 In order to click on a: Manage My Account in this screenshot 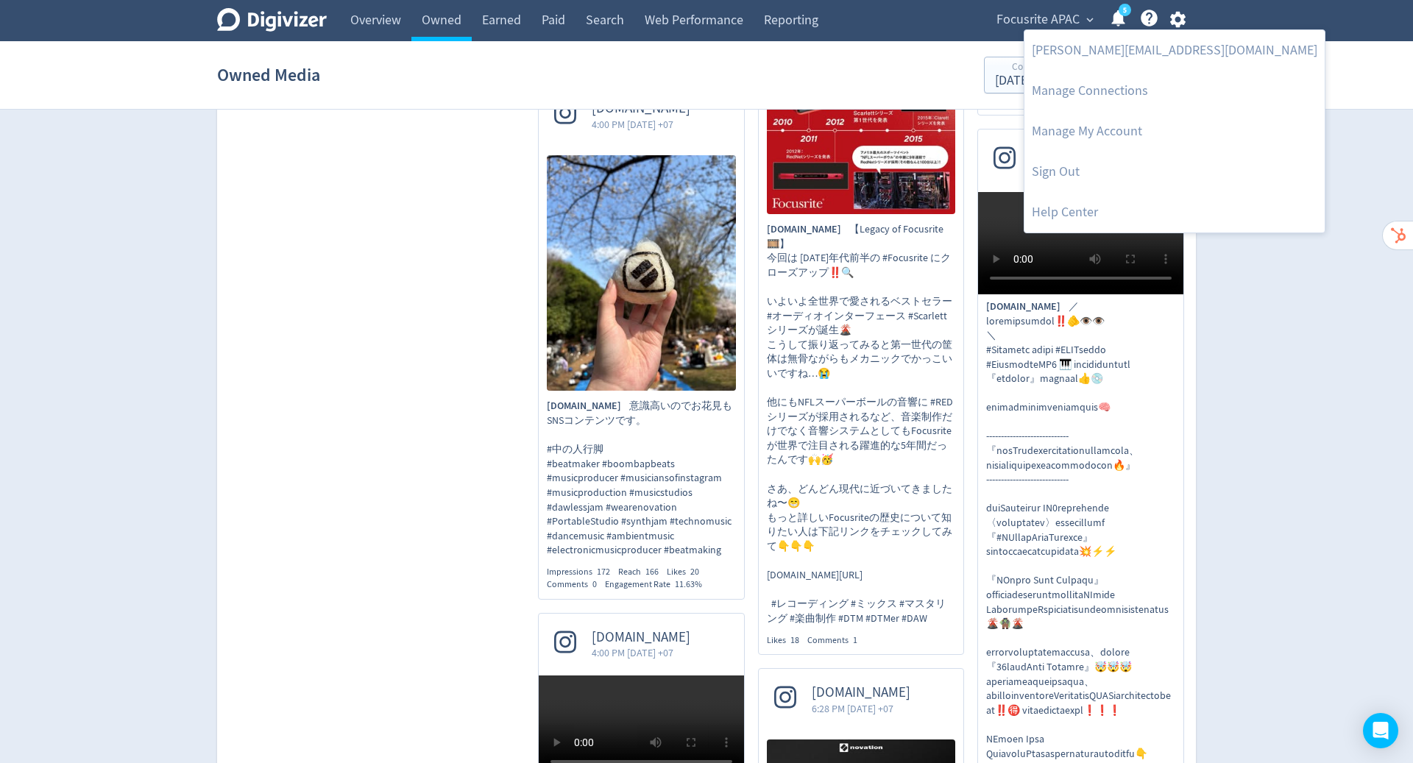, I will do `click(1175, 131)`.